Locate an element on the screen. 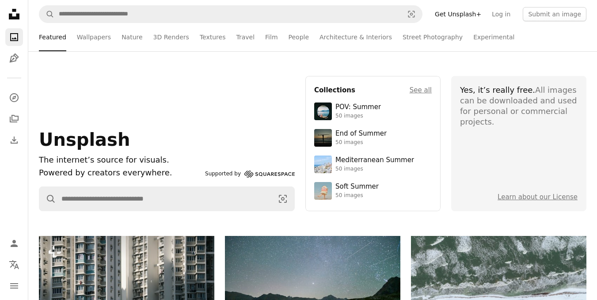 The image size is (597, 300). a: POV: Summer50 images is located at coordinates (373, 111).